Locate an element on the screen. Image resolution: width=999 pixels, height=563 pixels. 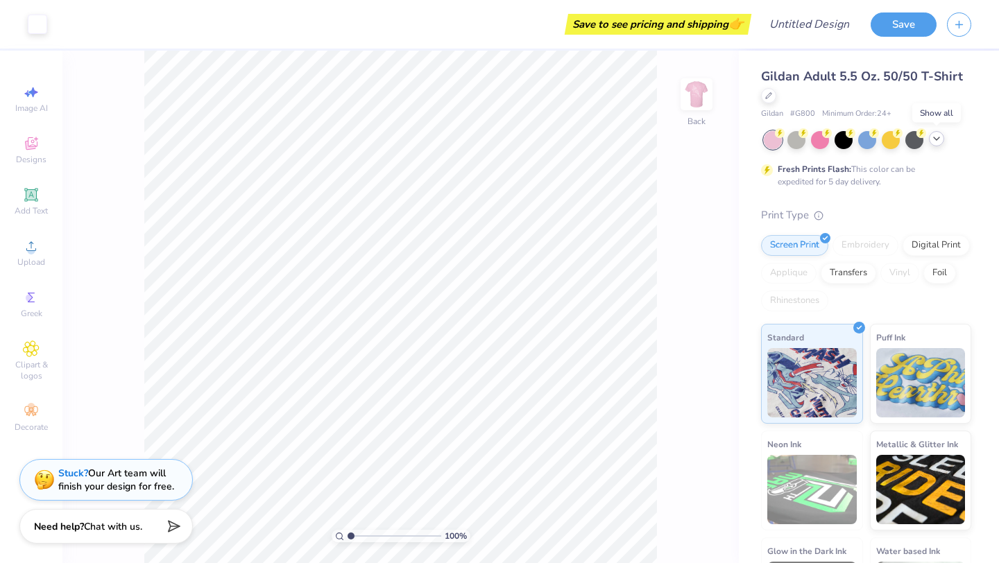
input: Untitled Design is located at coordinates (809, 24).